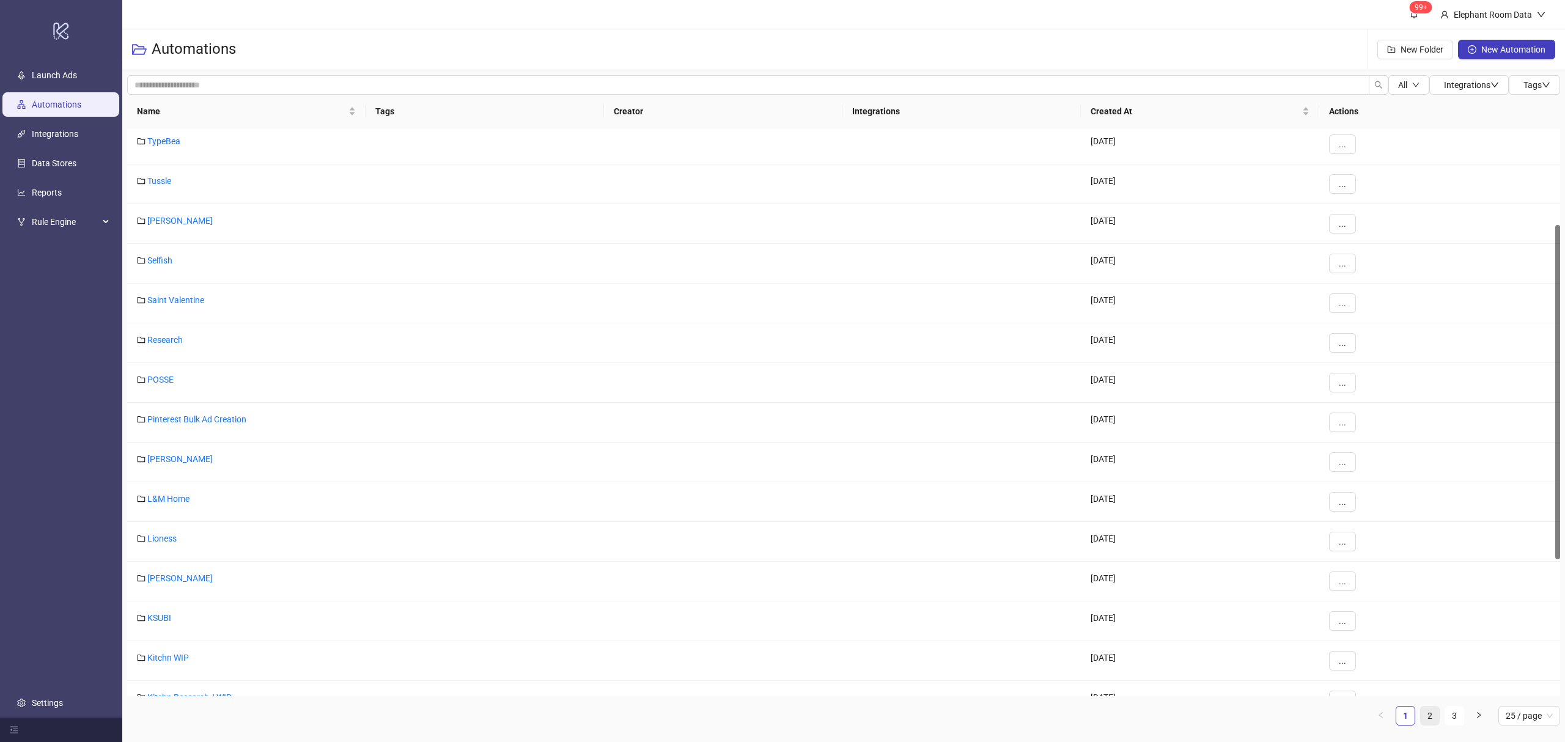 The image size is (1565, 742). Describe the element at coordinates (1430, 716) in the screenshot. I see `a: 2` at that location.